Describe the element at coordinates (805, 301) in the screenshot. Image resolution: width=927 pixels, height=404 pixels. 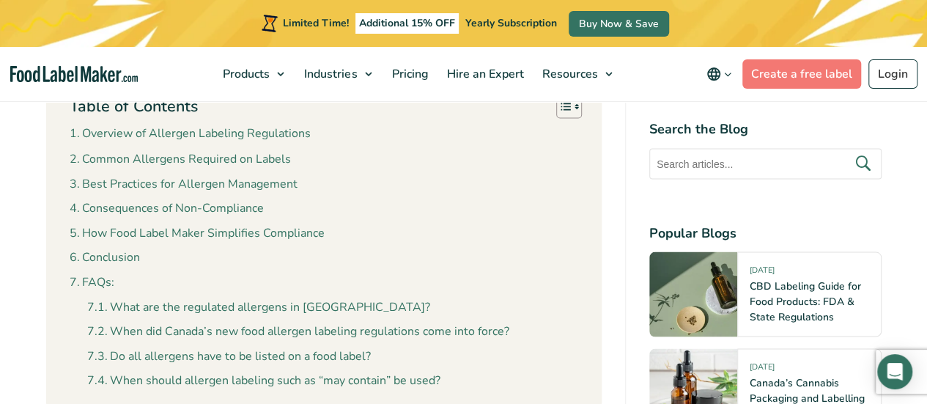
I see `a: CBD Labeling Guide for Food Products: FDA & State Regulations` at that location.